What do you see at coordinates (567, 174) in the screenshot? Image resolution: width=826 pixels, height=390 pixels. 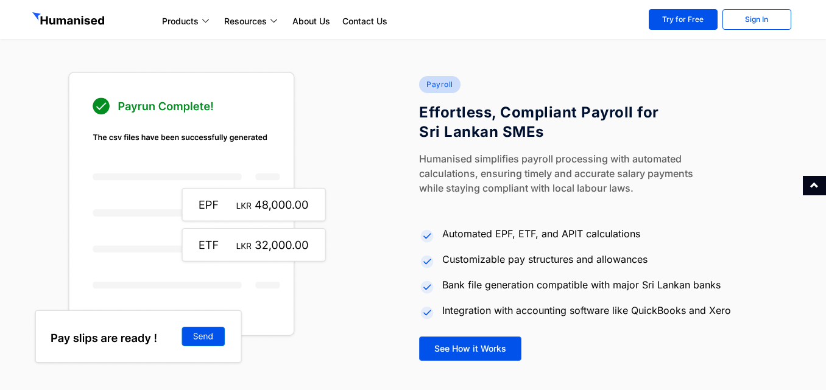 I see `p: Humanised simplifies payroll processing with automated calculations, ensuring timely and accurate...` at bounding box center [567, 174].